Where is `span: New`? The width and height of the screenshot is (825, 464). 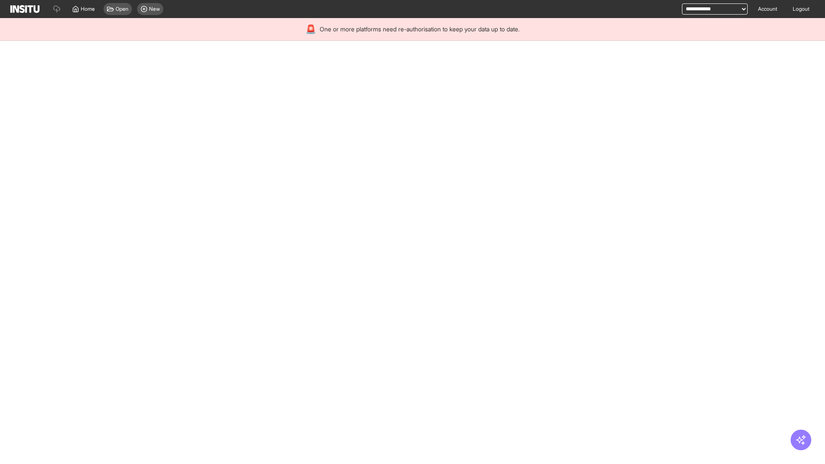
span: New is located at coordinates (154, 9).